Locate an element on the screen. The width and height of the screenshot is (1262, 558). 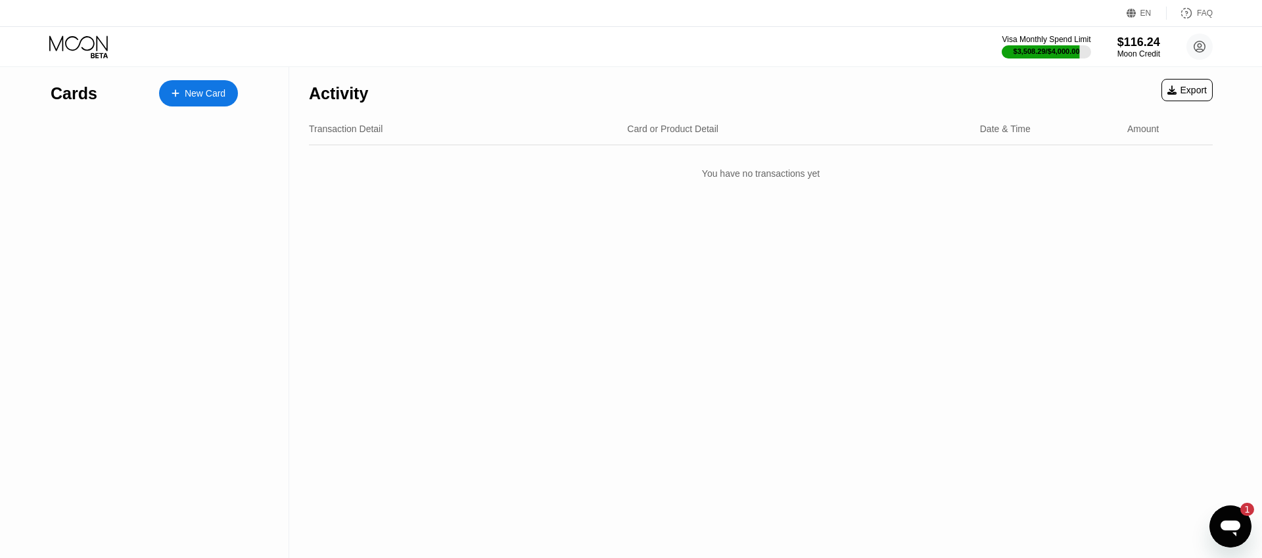
div: Export is located at coordinates (1187, 90).